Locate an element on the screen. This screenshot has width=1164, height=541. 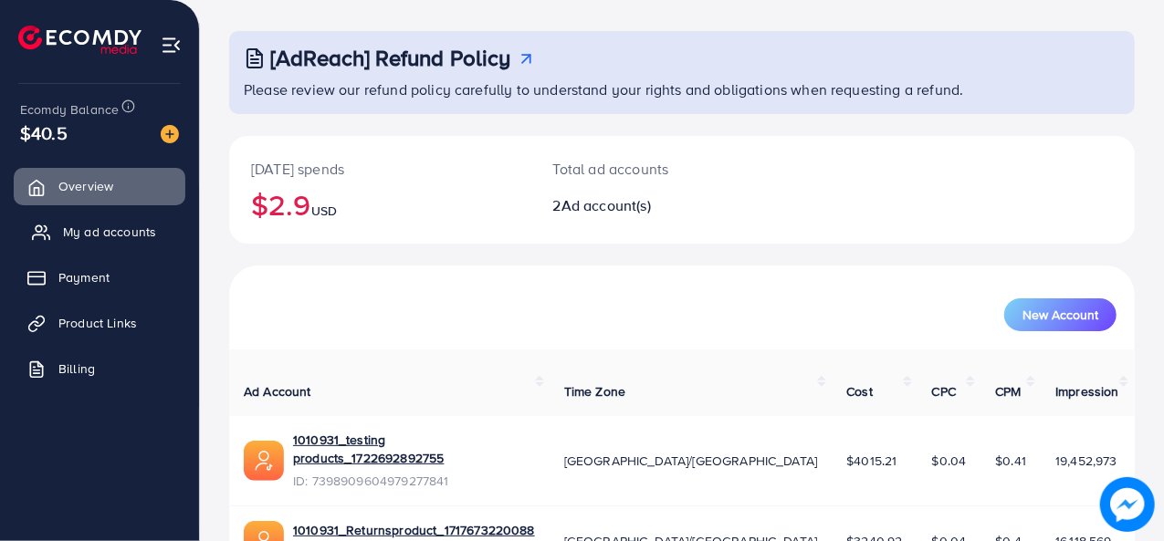
p: Please review our refund policy carefully to understand your rights and obligations when requesti... is located at coordinates (684, 89).